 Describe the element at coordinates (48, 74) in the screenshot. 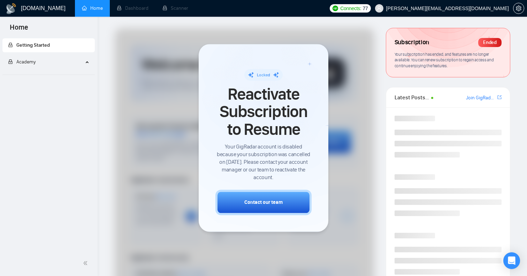

I see `li: Academy Homepage` at that location.